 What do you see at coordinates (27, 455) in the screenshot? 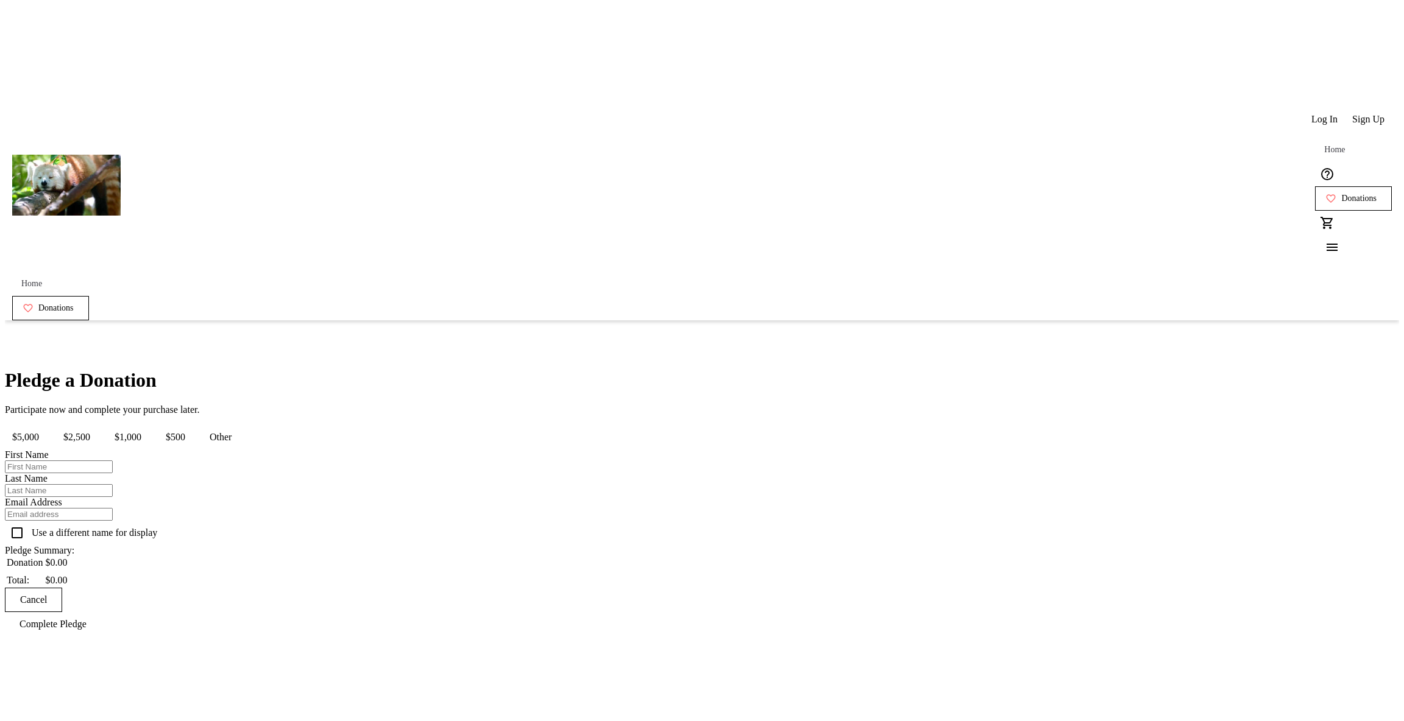
I see `label: First Name` at bounding box center [27, 455].